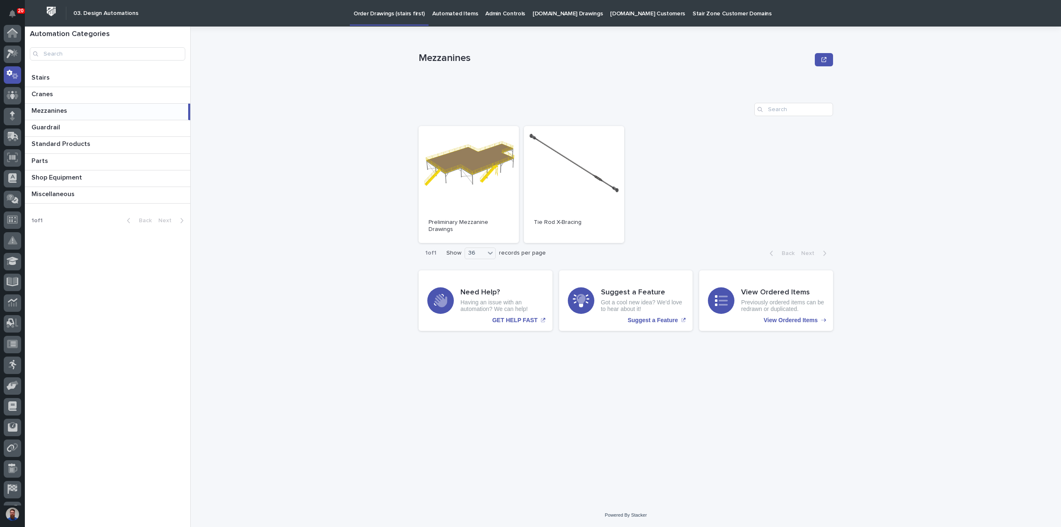 The height and width of the screenshot is (527, 1061). Describe the element at coordinates (107, 112) in the screenshot. I see `a: MezzaninesMezzanines` at that location.